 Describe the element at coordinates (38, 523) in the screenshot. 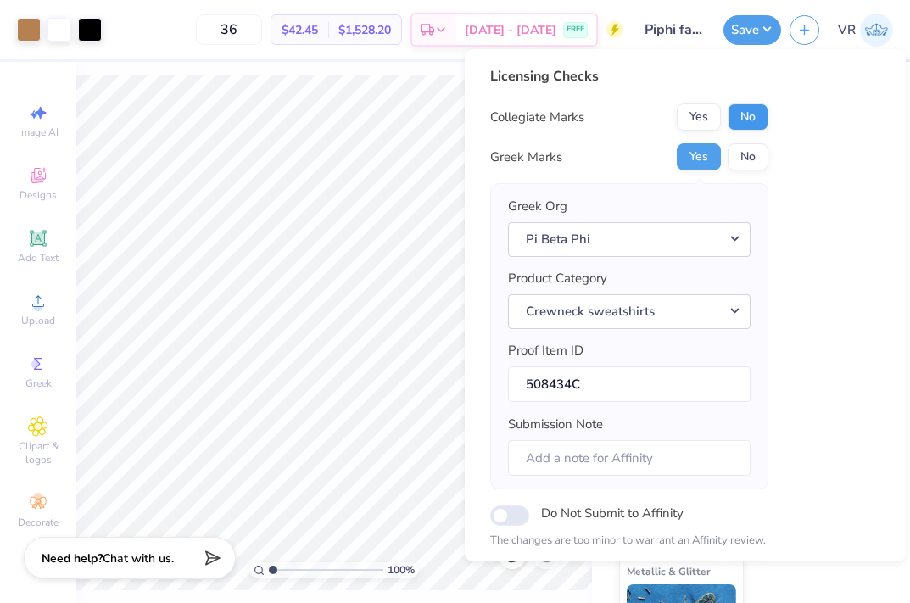

I see `span: Decorate` at that location.